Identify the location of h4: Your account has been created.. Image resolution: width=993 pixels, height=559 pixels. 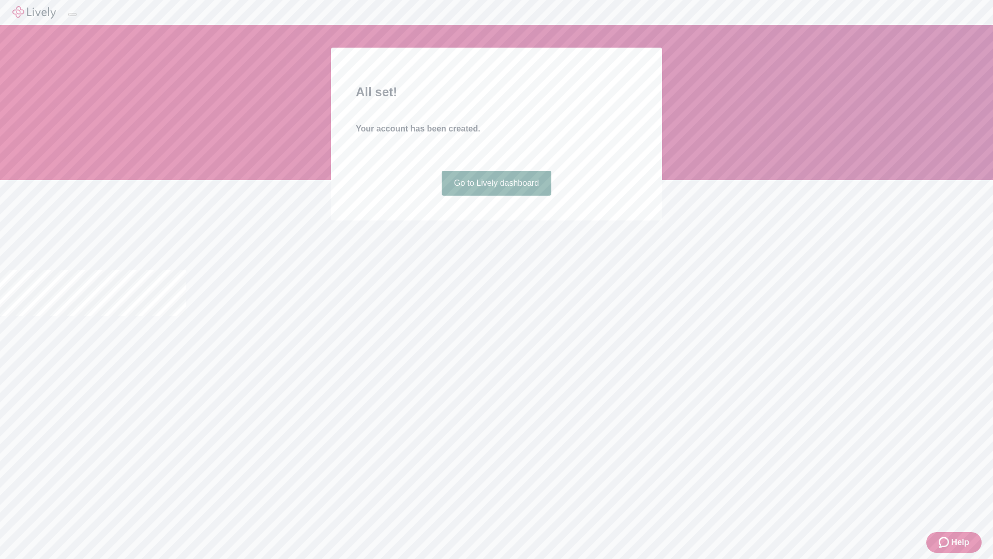
(497, 129).